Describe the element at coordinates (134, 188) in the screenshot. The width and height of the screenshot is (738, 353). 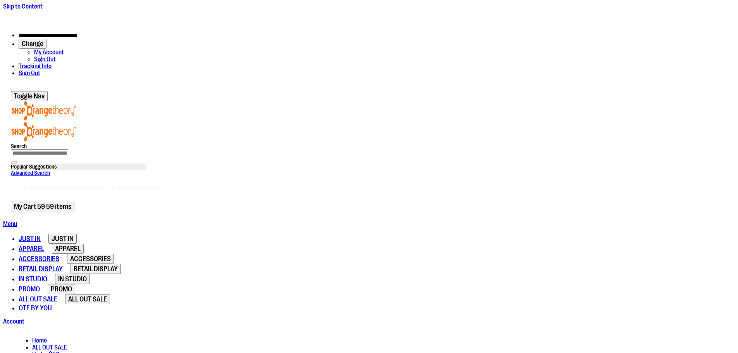
I see `span: # Hit enter to search` at that location.